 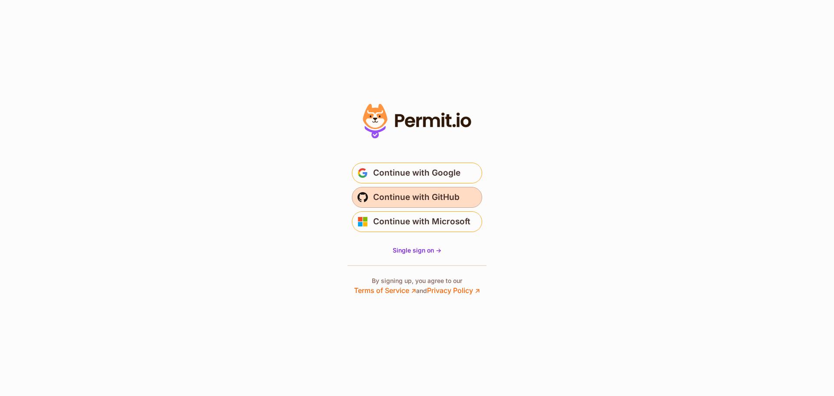 What do you see at coordinates (422, 222) in the screenshot?
I see `span: Continue with Microsoft` at bounding box center [422, 222].